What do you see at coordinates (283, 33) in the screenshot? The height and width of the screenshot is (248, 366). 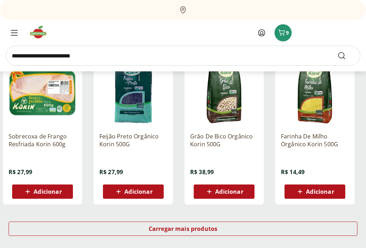 I see `button: Carrinho` at bounding box center [283, 33].